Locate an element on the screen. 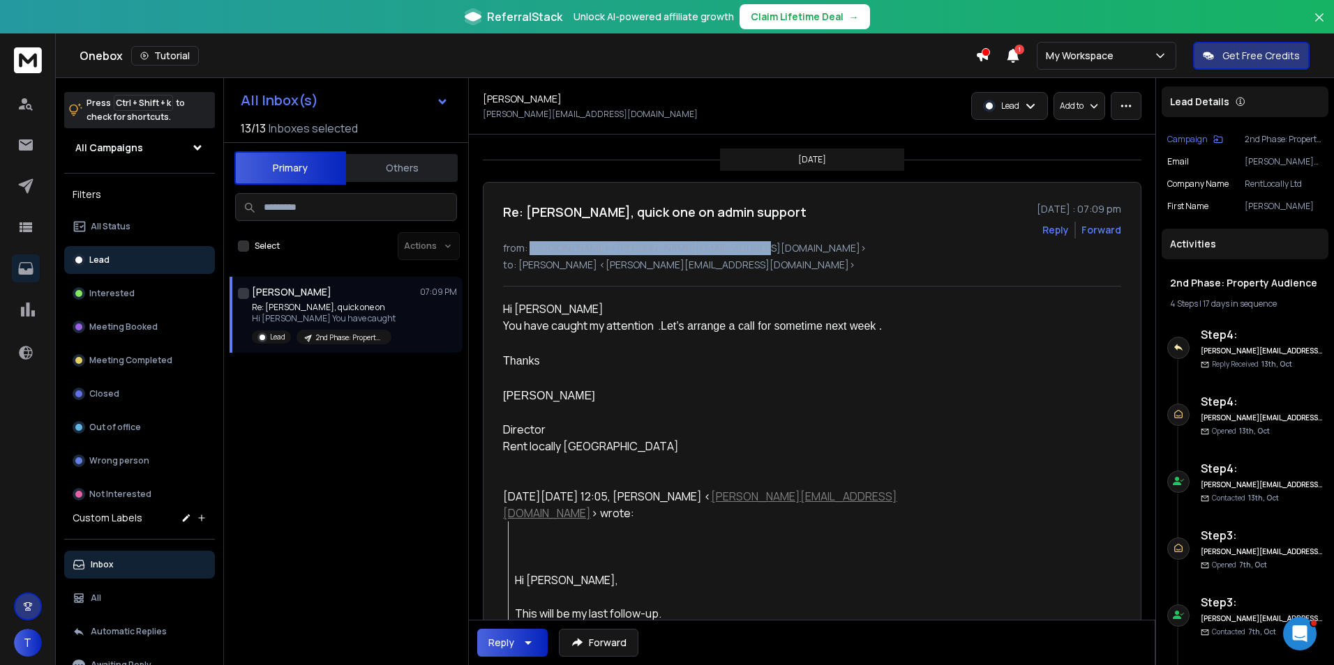  p: Email is located at coordinates (1177, 162).